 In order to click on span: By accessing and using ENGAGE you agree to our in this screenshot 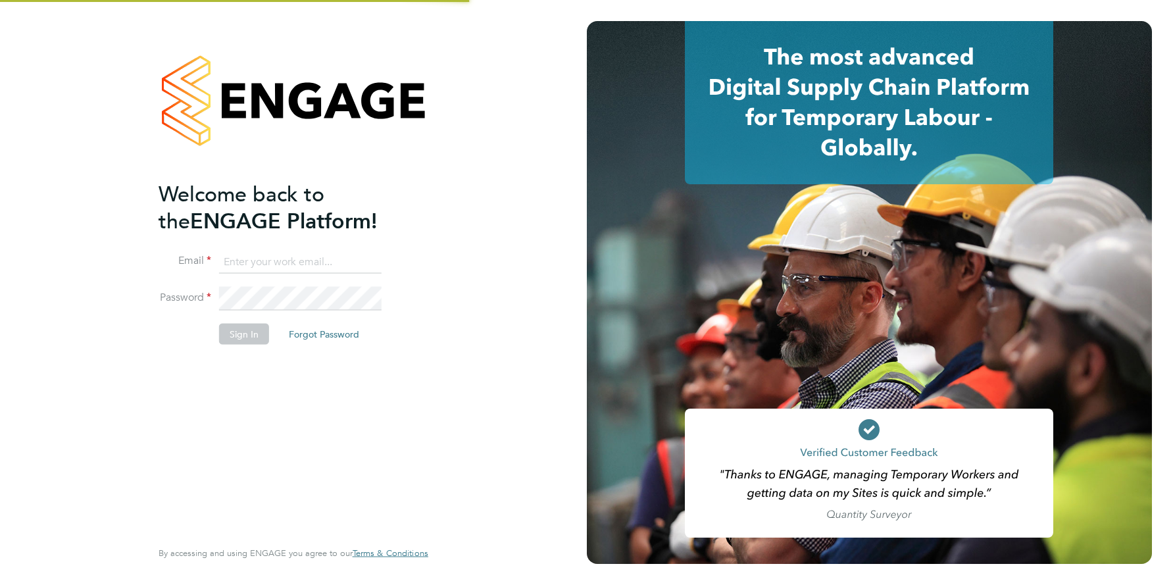, I will do `click(294, 553)`.